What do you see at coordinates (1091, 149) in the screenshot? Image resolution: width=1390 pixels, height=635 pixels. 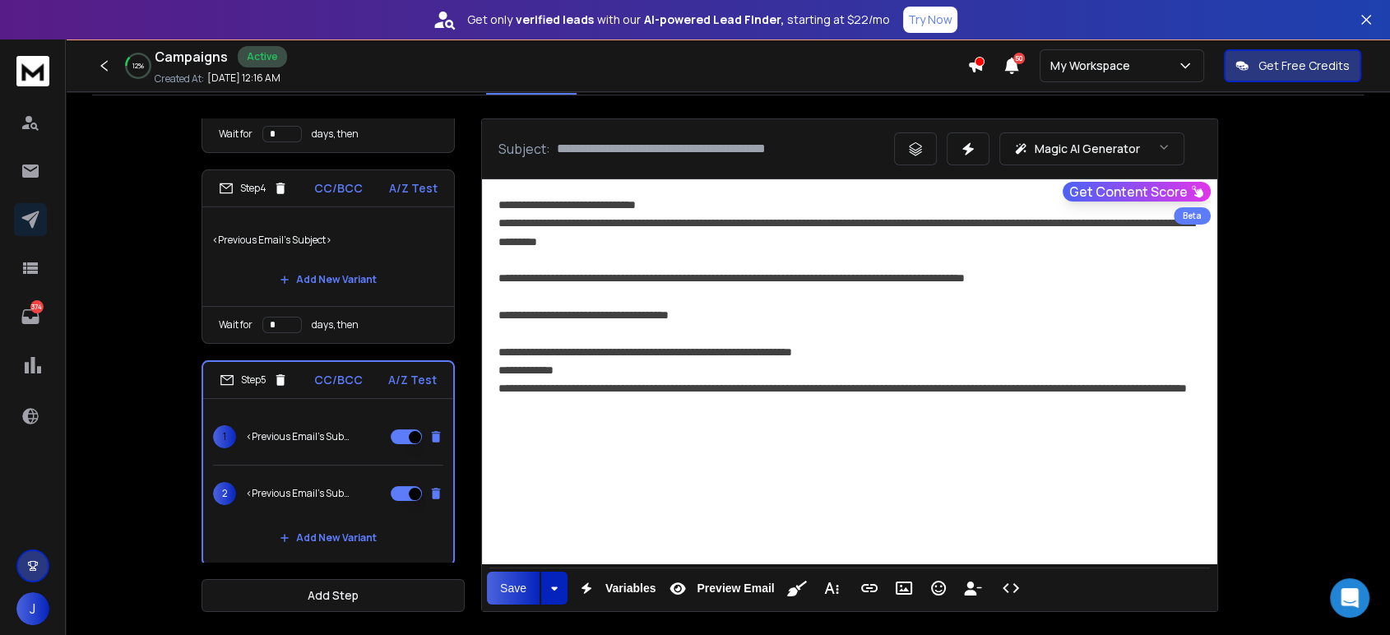 I see `button: Magic AI Generator` at bounding box center [1091, 149].